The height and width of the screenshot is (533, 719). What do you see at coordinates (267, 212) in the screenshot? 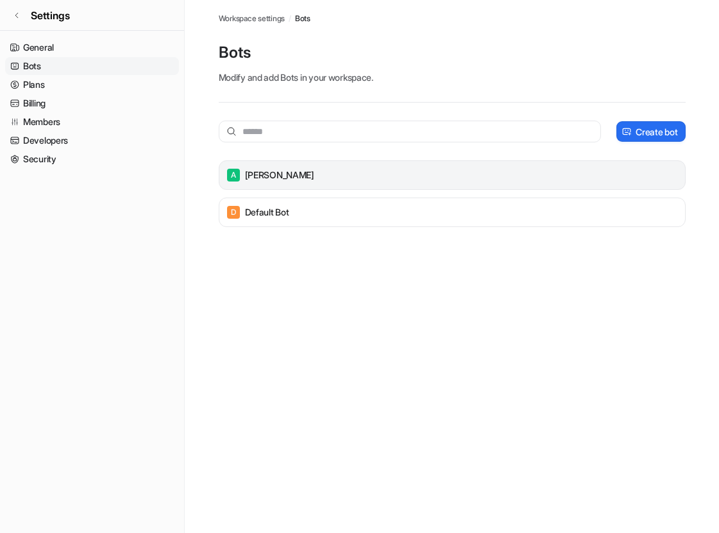
I see `p: Default Bot` at bounding box center [267, 212].